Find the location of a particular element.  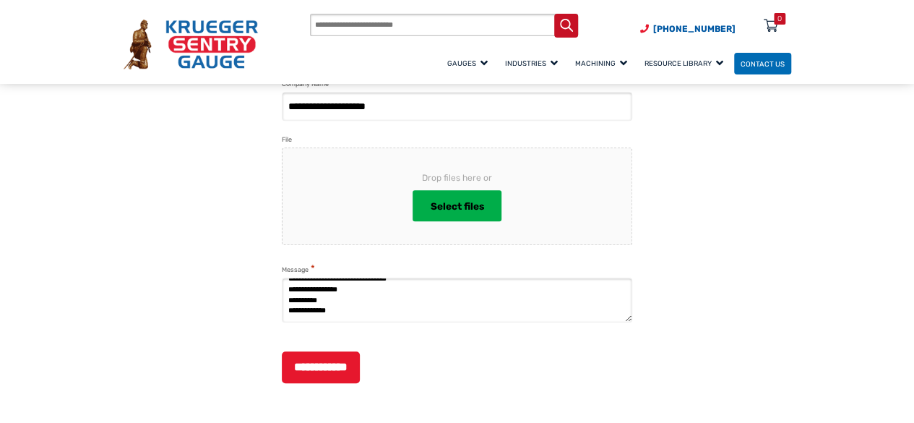

button: select files, file is located at coordinates (456, 205).